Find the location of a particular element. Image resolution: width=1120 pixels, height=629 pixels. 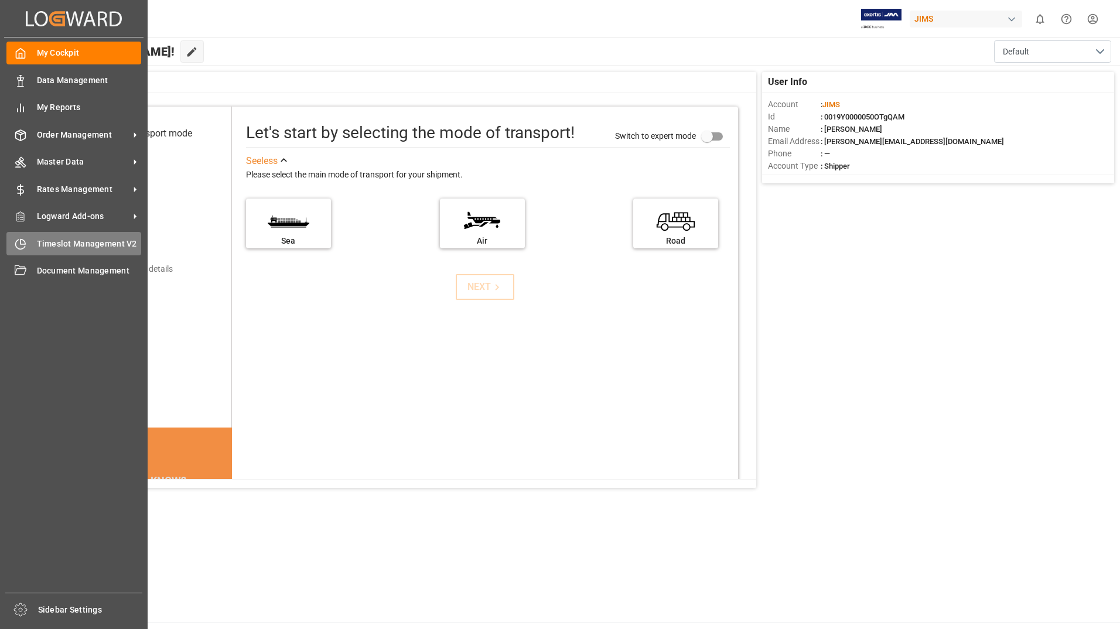

span: Order Management is located at coordinates (83, 135).